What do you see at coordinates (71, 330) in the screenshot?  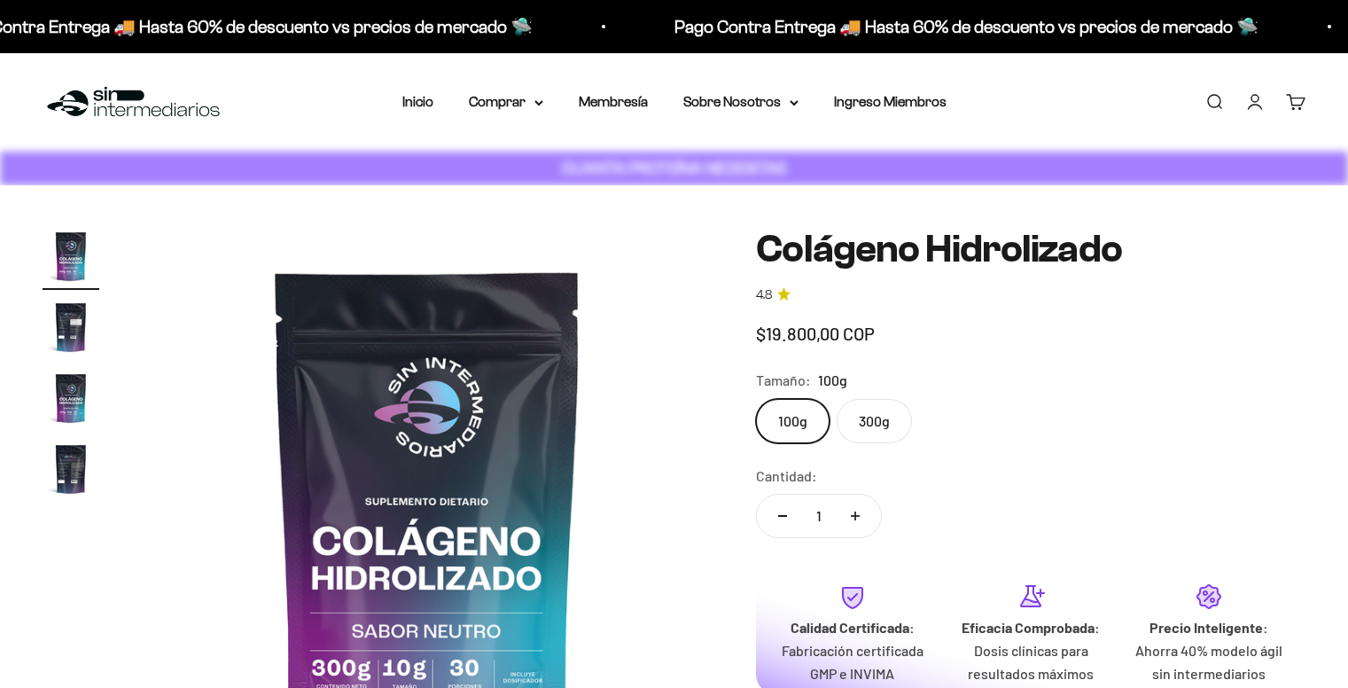 I see `button: Ir al artículo 2` at bounding box center [71, 330].